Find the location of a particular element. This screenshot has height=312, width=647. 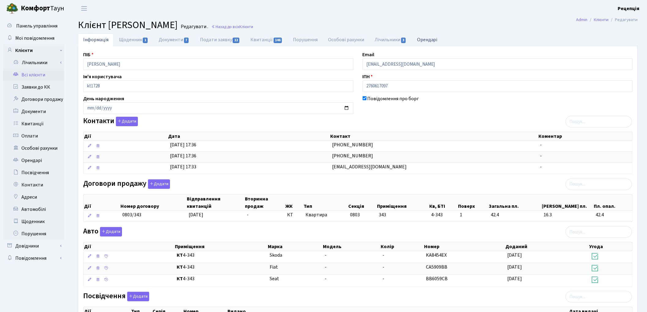

label: ПІБ is located at coordinates (88, 55).